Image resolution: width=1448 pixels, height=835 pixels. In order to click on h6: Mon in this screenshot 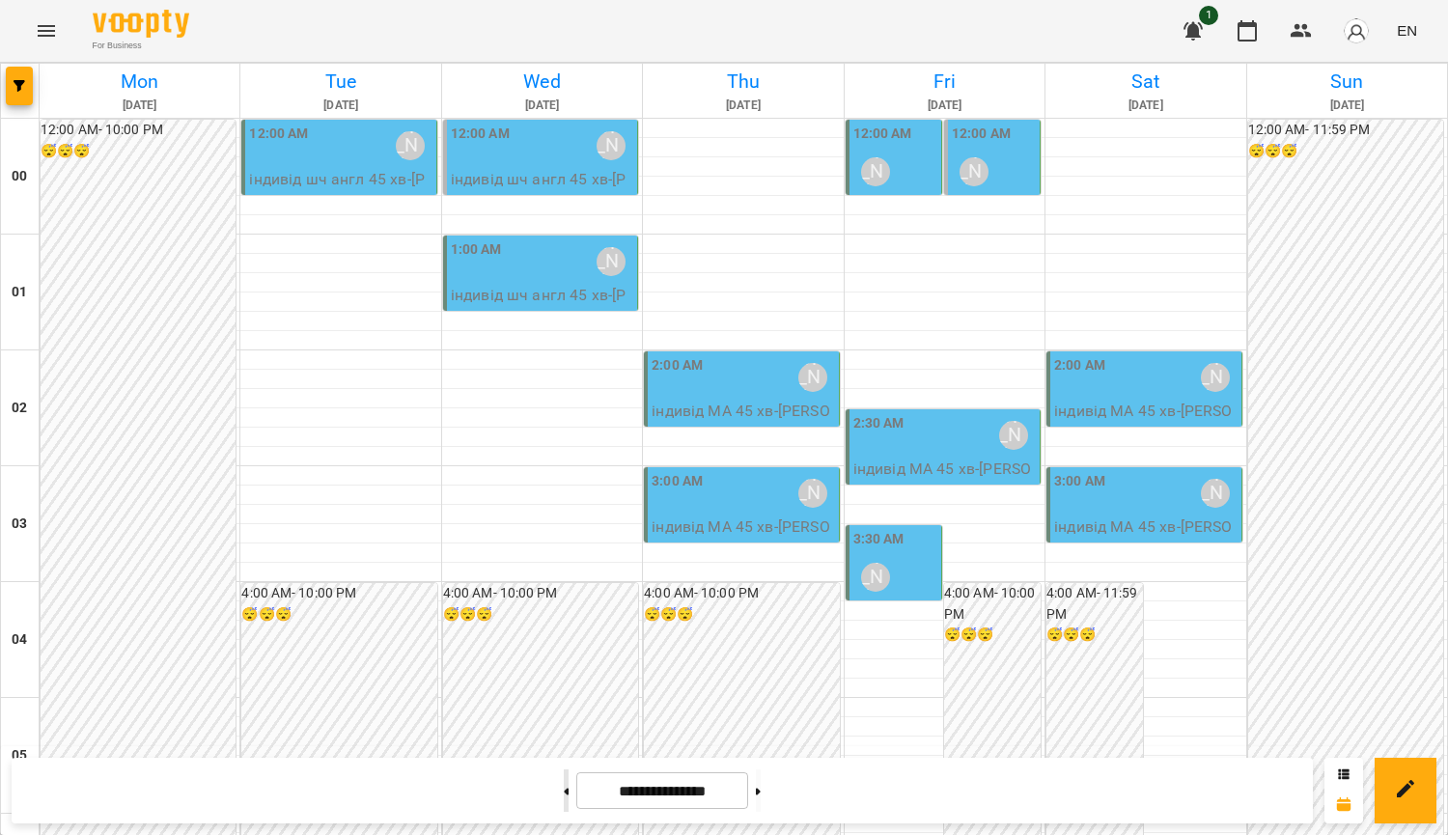, I will do `click(139, 81)`.